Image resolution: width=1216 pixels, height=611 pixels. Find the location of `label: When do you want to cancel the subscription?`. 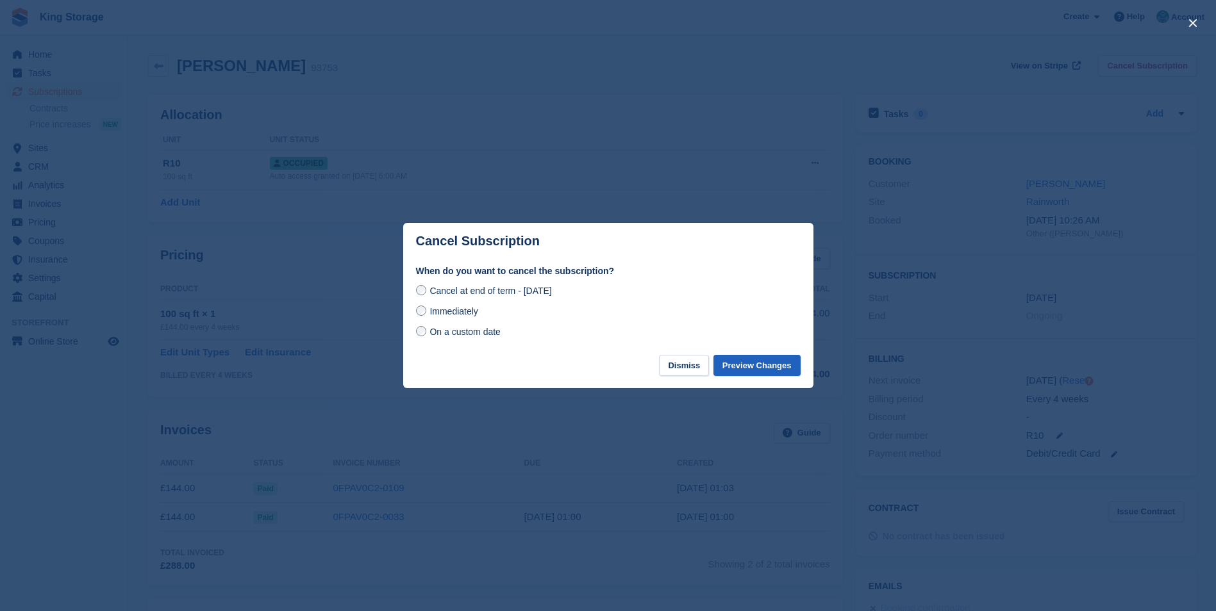

label: When do you want to cancel the subscription? is located at coordinates (608, 271).